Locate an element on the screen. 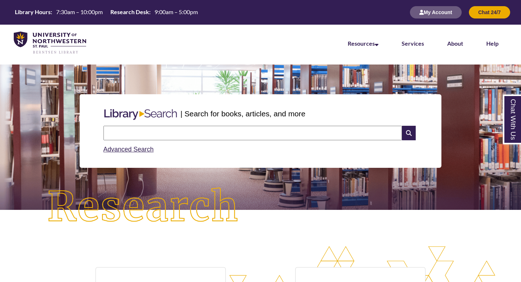 The width and height of the screenshot is (521, 282). a: Advanced Search is located at coordinates (129, 149).